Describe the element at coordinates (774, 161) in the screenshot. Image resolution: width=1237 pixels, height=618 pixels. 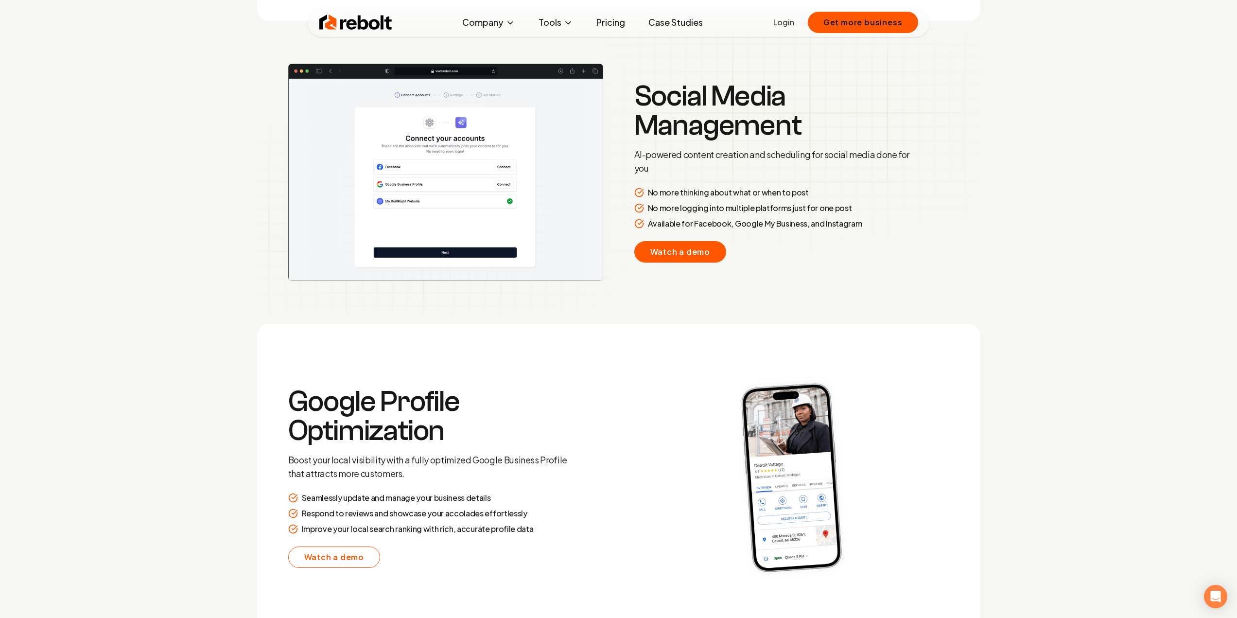
I see `p: AI-powered content creation and scheduling for social media done for you` at that location.